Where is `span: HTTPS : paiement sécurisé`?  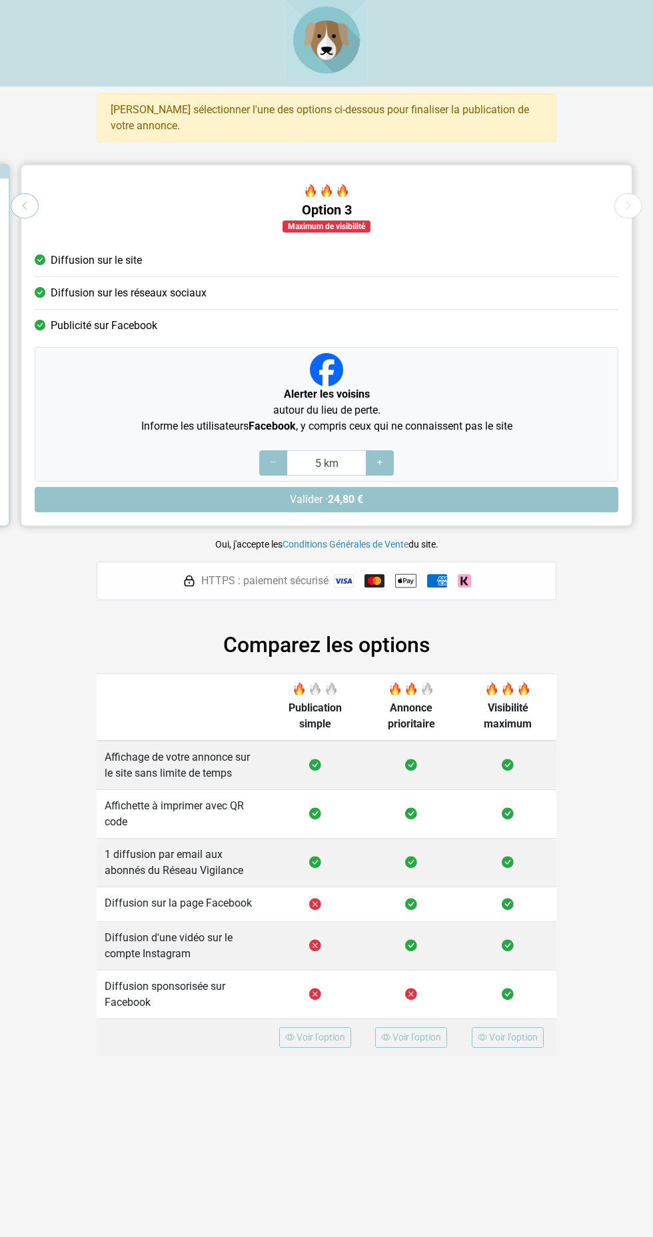
span: HTTPS : paiement sécurisé is located at coordinates (264, 581).